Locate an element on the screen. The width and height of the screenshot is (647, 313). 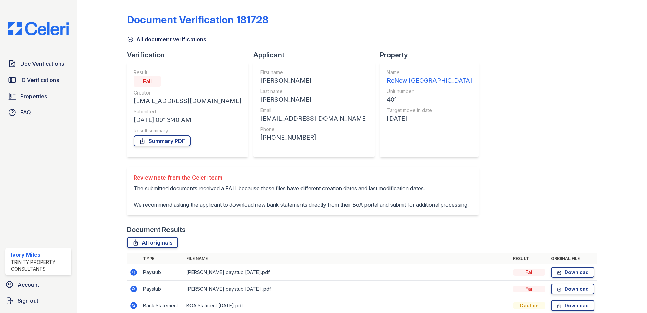
a: Properties is located at coordinates (38, 96).